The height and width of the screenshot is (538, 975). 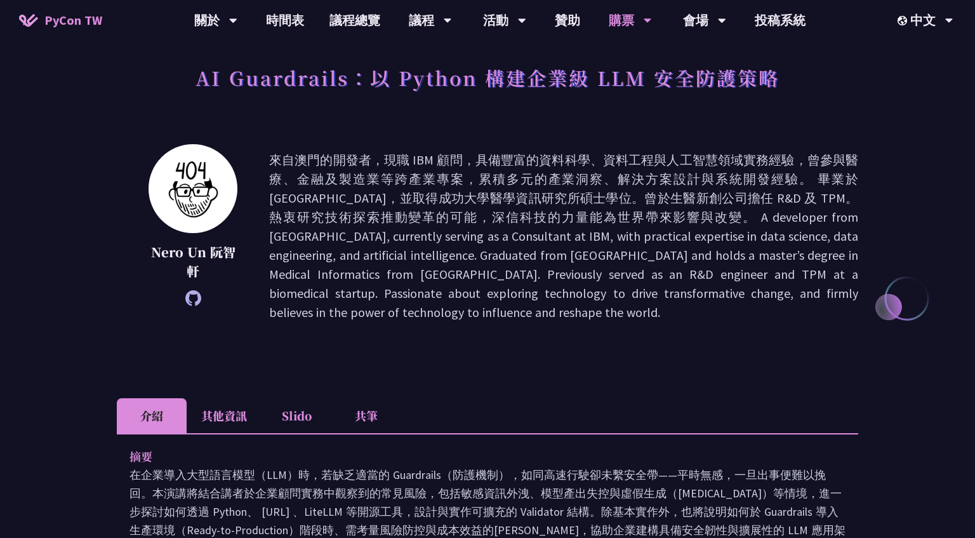 What do you see at coordinates (366, 415) in the screenshot?
I see `li: 共筆` at bounding box center [366, 415].